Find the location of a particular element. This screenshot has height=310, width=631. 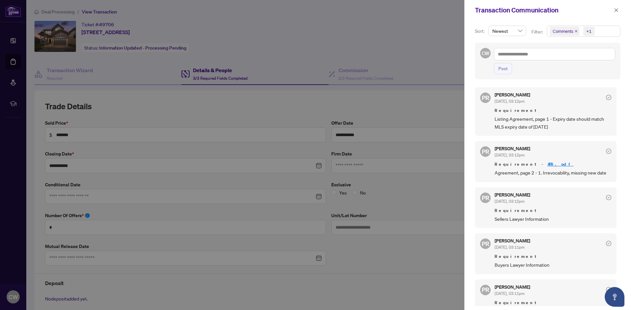

span: Newest is located at coordinates (507, 31).